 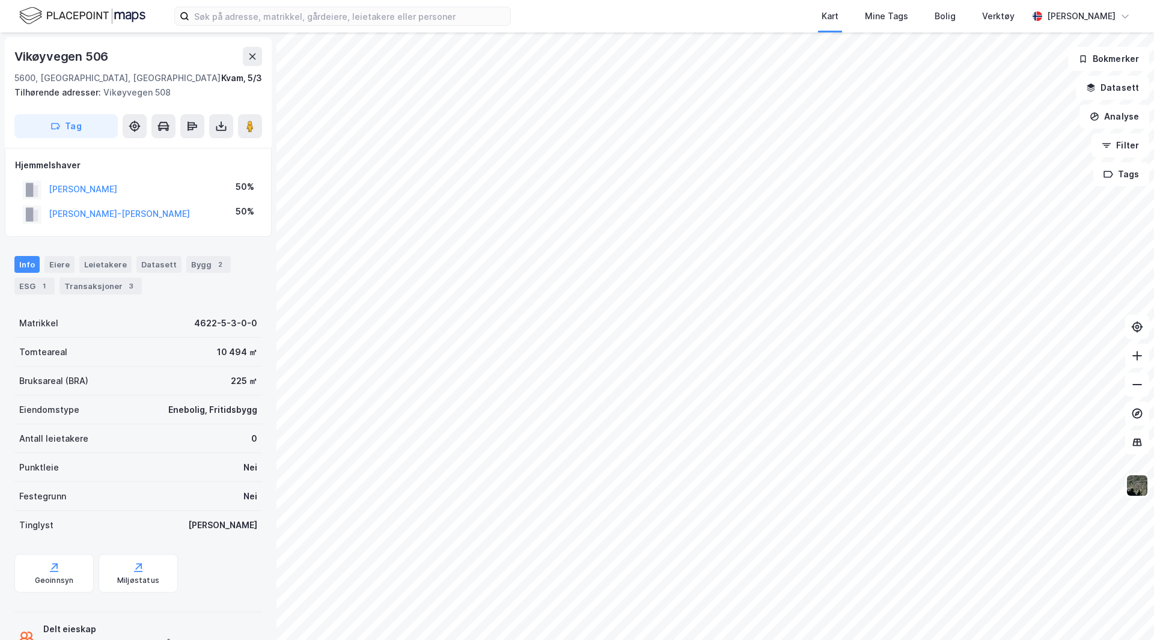 What do you see at coordinates (49, 410) in the screenshot?
I see `div: Eiendomstype` at bounding box center [49, 410].